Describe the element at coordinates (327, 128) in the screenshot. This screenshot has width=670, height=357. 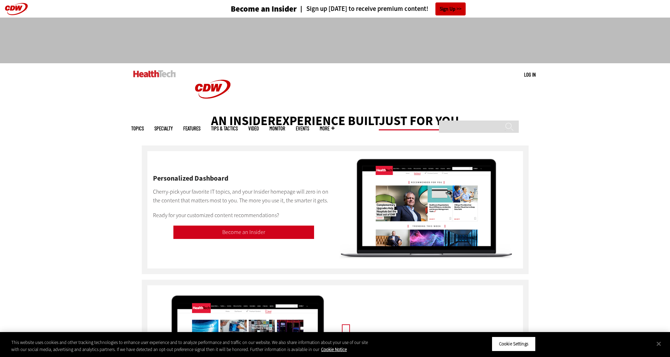
I see `span: More` at that location.